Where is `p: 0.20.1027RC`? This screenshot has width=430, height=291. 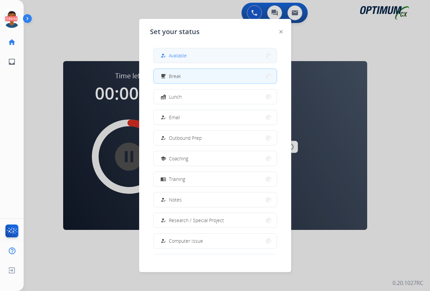 p: 0.20.1027RC is located at coordinates (408, 283).